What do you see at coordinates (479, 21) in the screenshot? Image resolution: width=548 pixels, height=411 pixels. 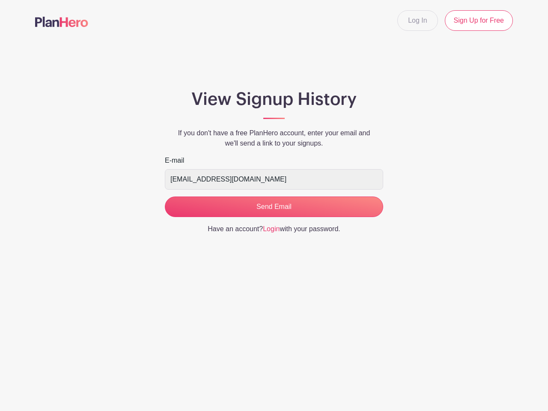 I see `a: Sign Up for Free` at bounding box center [479, 21].